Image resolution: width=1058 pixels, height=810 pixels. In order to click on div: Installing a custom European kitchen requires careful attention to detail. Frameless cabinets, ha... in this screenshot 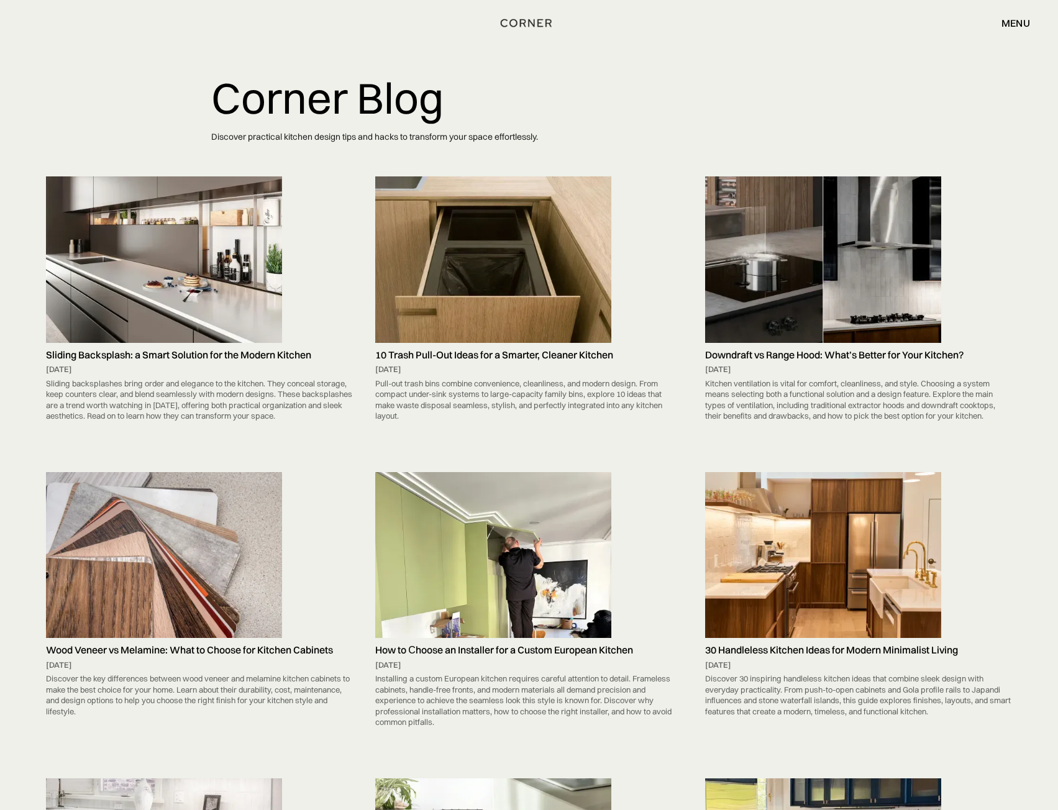, I will do `click(529, 701)`.